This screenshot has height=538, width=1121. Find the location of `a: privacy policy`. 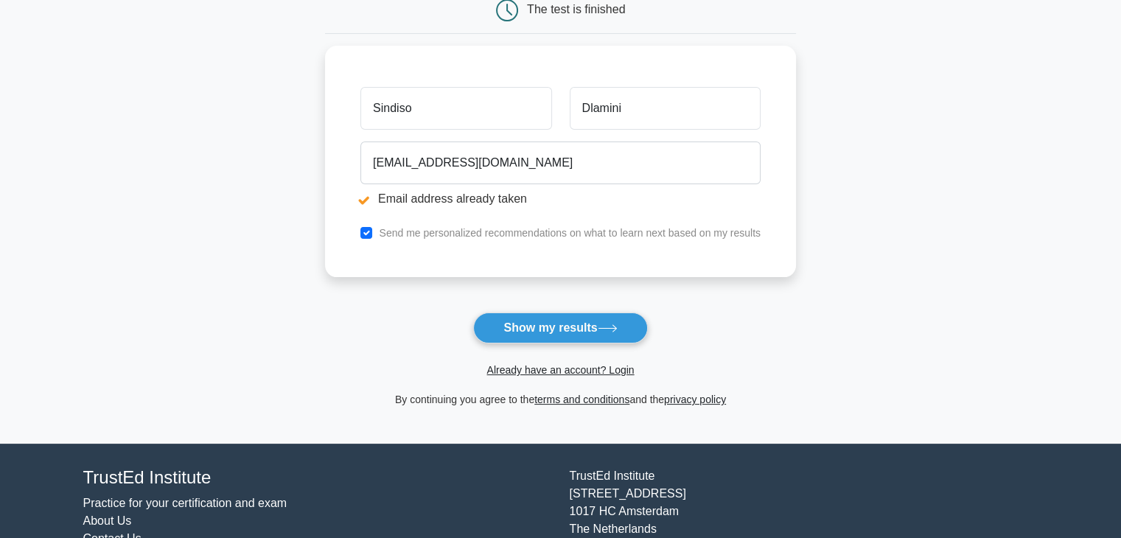

a: privacy policy is located at coordinates (695, 400).